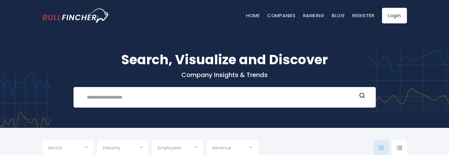 This screenshot has width=449, height=155. Describe the element at coordinates (222, 148) in the screenshot. I see `span: Revenue` at that location.